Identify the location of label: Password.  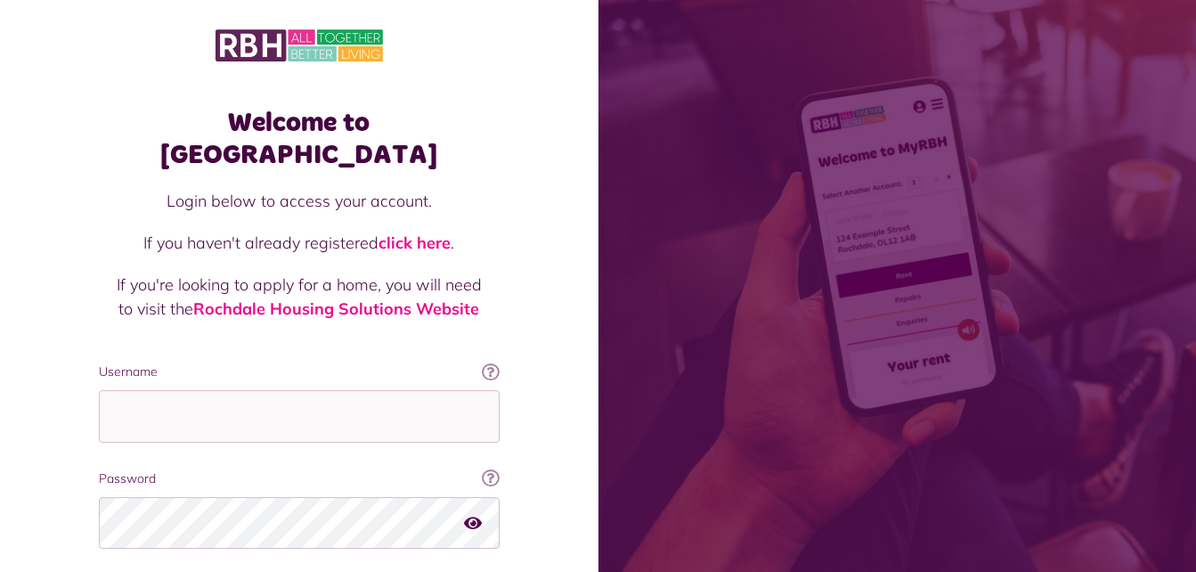
(299, 478).